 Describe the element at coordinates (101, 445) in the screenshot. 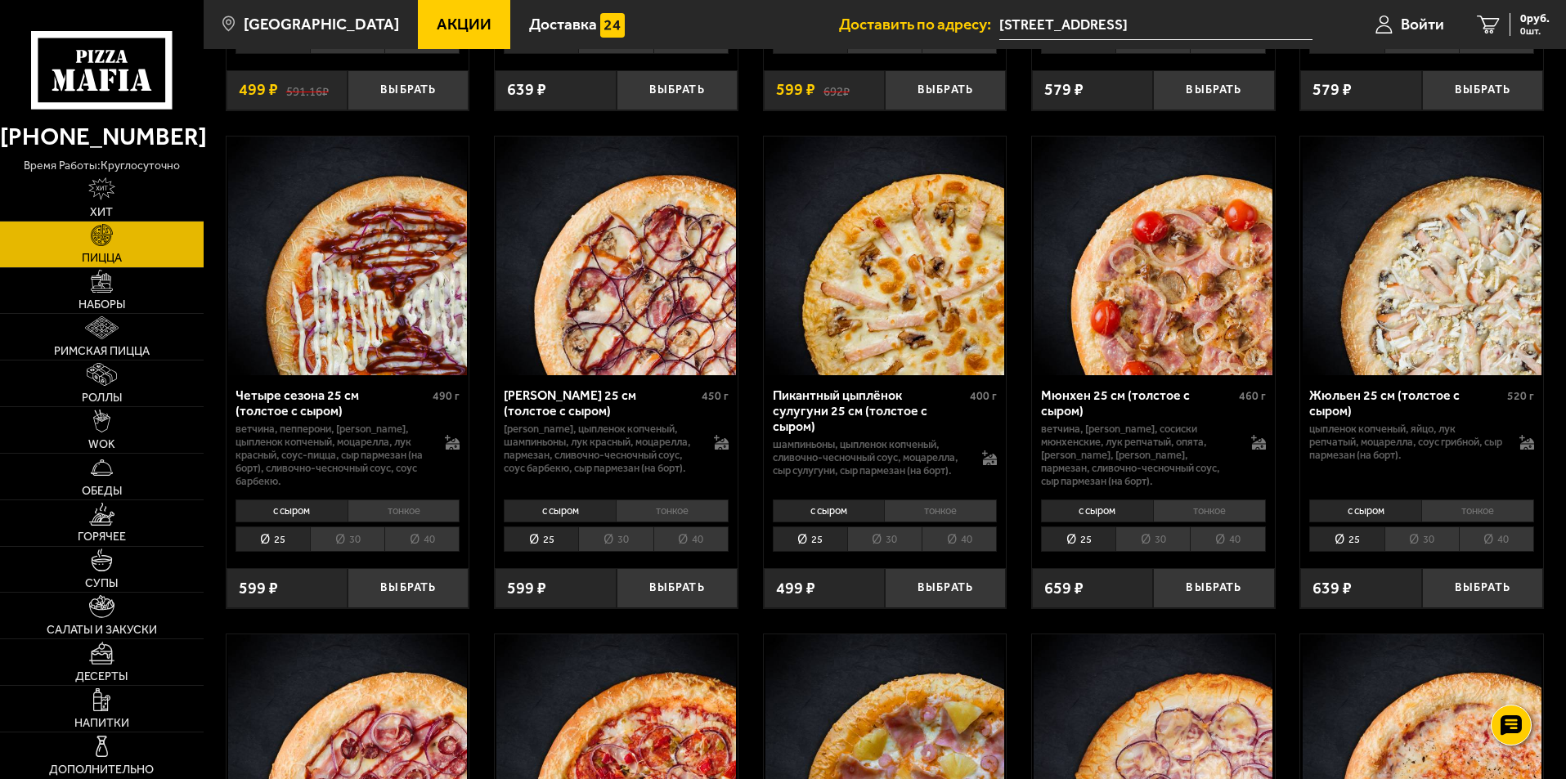

I see `span: WOK` at that location.